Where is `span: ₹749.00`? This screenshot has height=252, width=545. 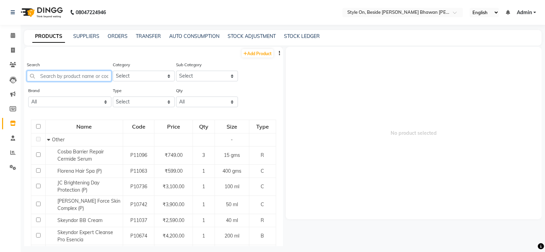 span: ₹749.00 is located at coordinates (174, 155).